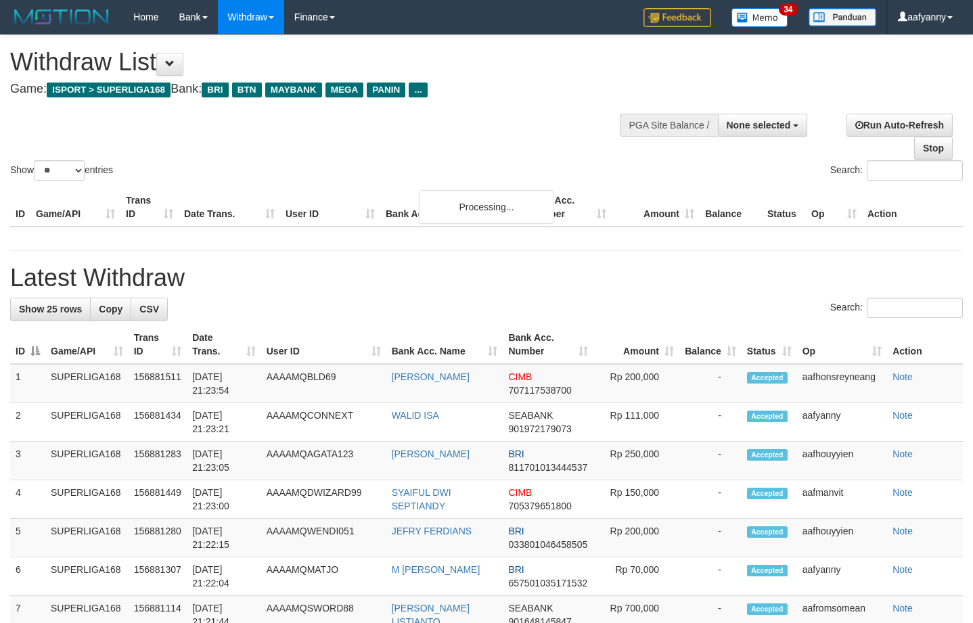 The height and width of the screenshot is (623, 973). I want to click on img: Feedback.jpg, so click(677, 18).